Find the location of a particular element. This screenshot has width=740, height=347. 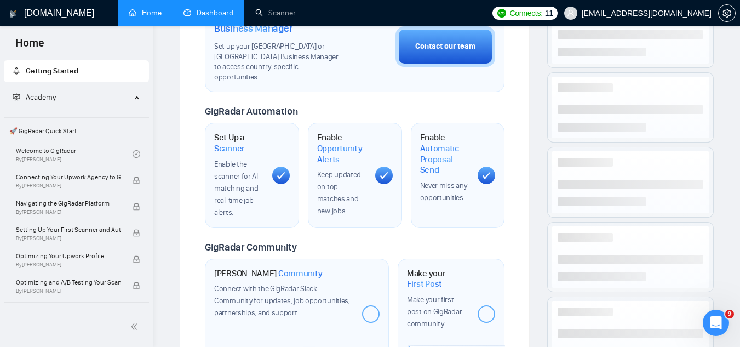

span: Navigating the GigRadar Platform is located at coordinates (68, 203).